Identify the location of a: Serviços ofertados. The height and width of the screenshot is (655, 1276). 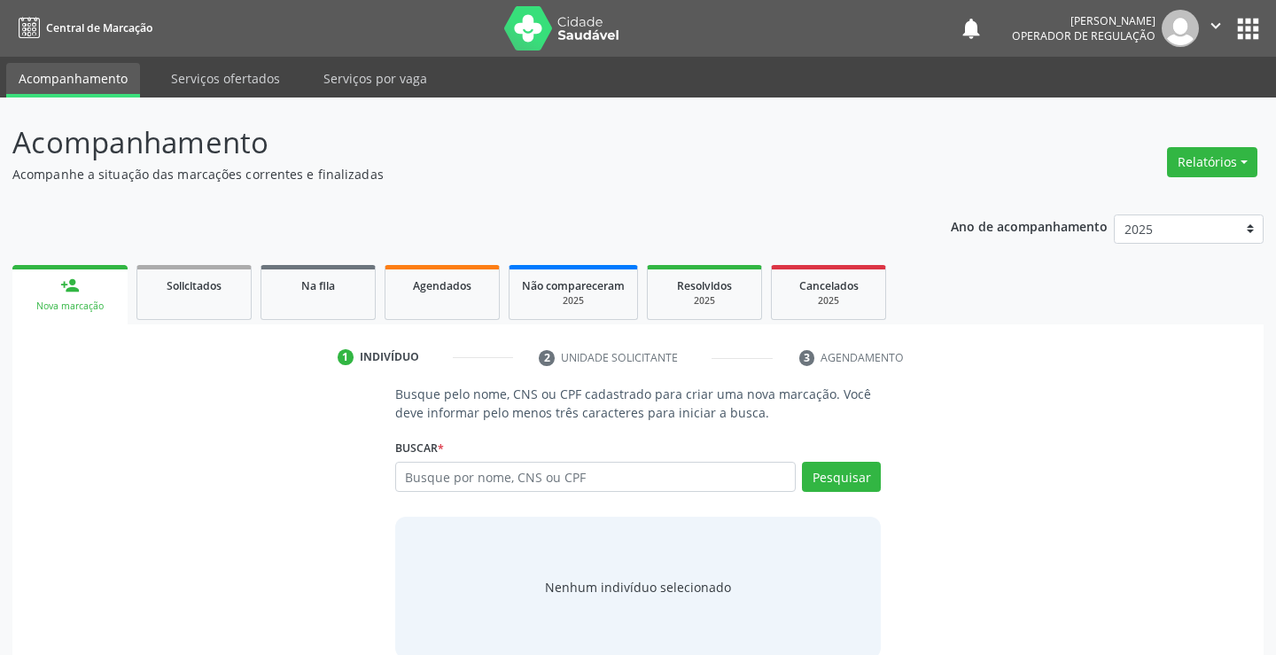
(225, 78).